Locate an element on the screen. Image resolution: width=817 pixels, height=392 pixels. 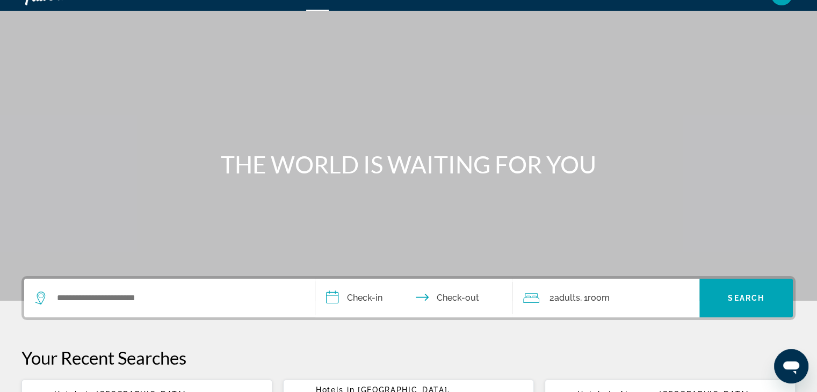
span: , 1 is located at coordinates (594, 298).